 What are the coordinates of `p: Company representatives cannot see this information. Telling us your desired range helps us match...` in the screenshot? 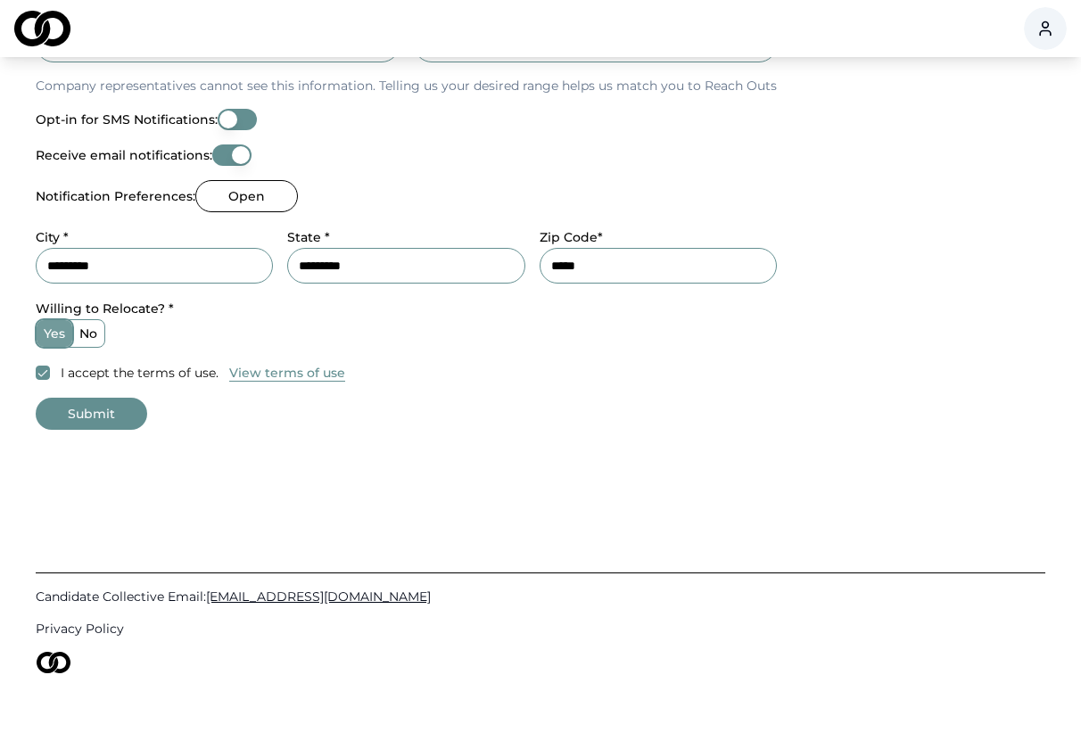 It's located at (406, 86).